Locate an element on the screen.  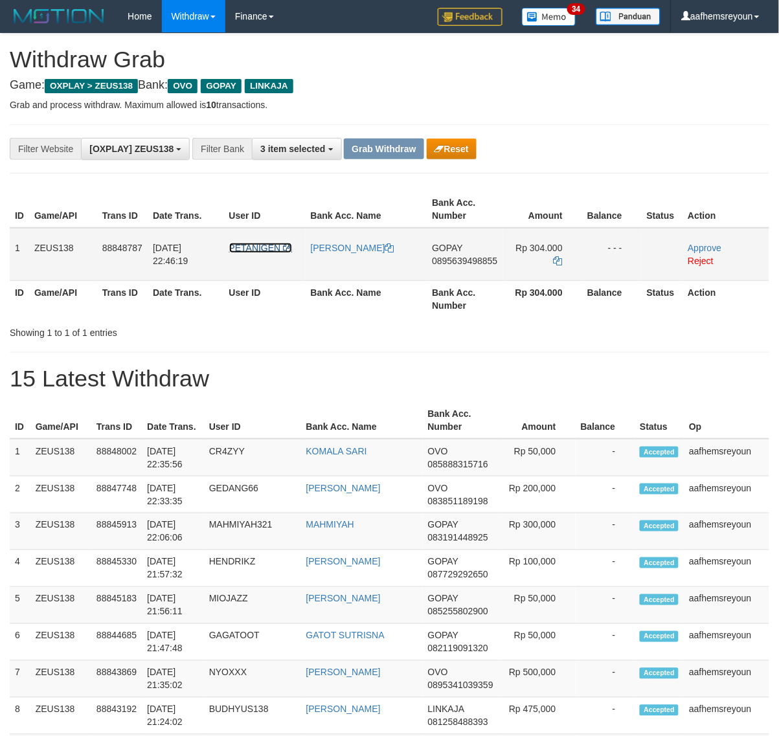
td: 88845913 is located at coordinates (117, 532).